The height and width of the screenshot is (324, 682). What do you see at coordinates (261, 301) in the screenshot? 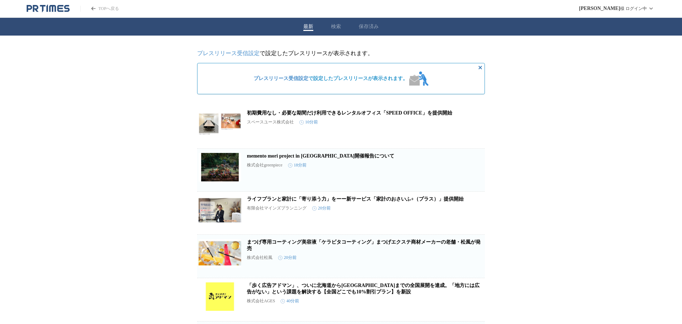
I see `p: 株式会社AGES` at bounding box center [261, 301].